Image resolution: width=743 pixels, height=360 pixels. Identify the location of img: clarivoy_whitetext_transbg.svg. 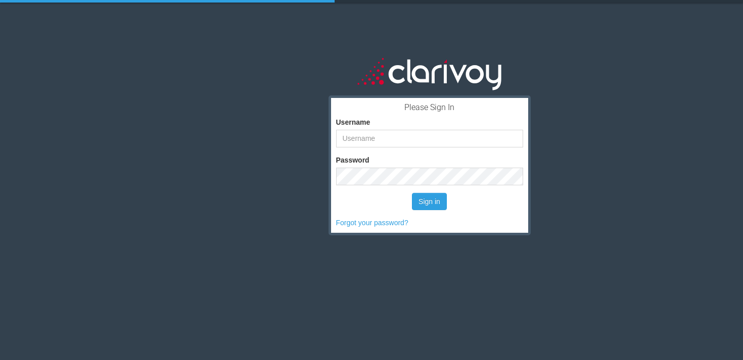
(429, 73).